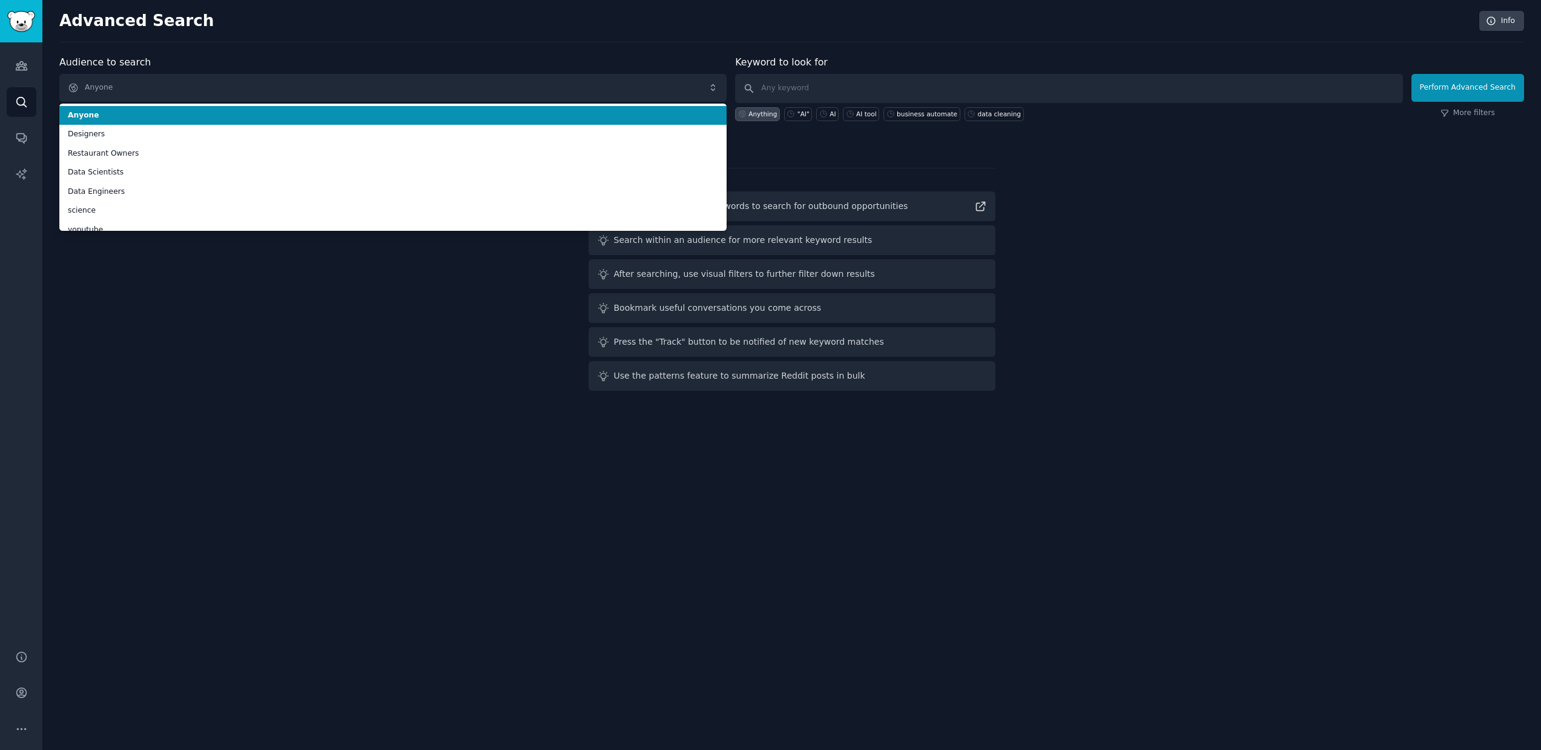 The height and width of the screenshot is (750, 1541). What do you see at coordinates (749, 342) in the screenshot?
I see `div: Press the "Track" button to be notified of new keyword matches` at bounding box center [749, 342].